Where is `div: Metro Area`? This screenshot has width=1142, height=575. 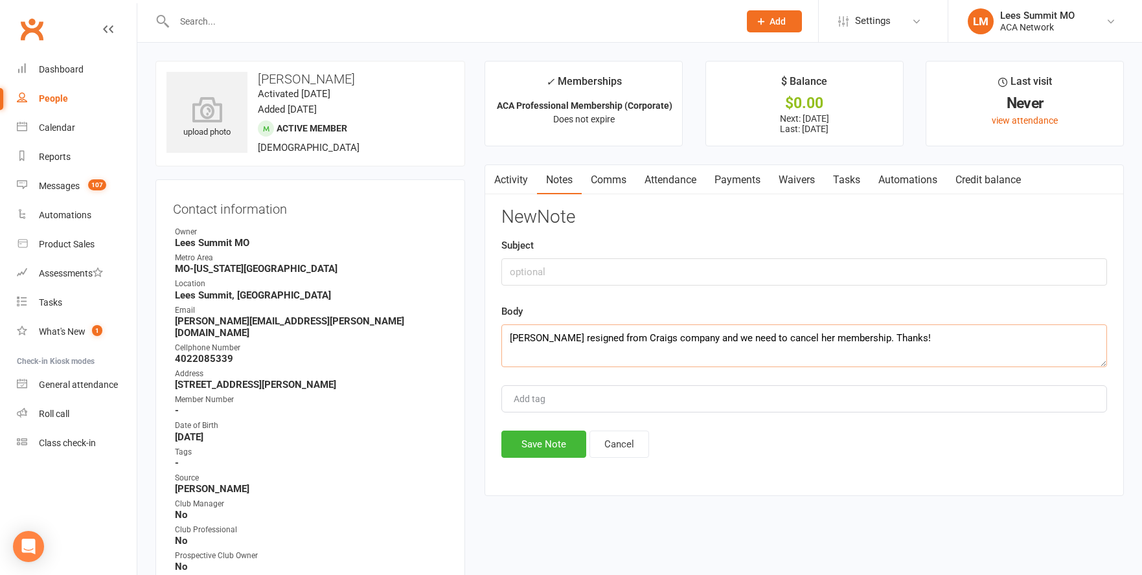
div: Metro Area is located at coordinates (311, 258).